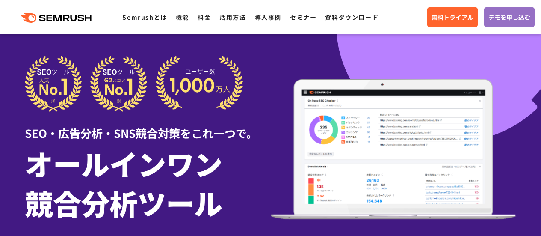 This screenshot has width=541, height=236. What do you see at coordinates (452, 17) in the screenshot?
I see `a: 無料トライアル` at bounding box center [452, 17].